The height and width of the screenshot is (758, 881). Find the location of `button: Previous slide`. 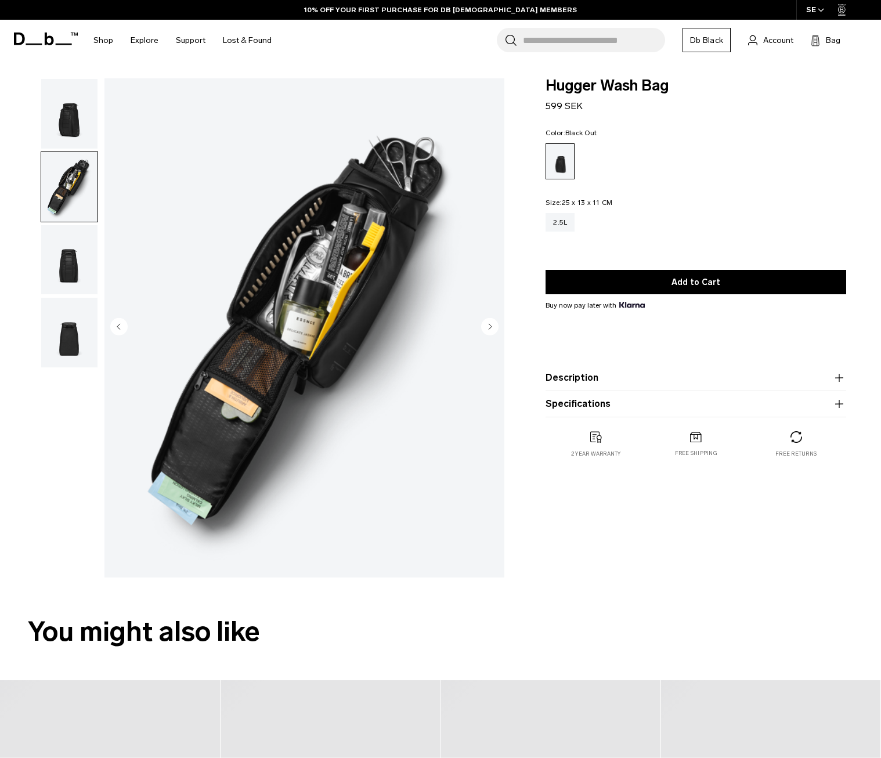

button: Previous slide is located at coordinates (119, 328).